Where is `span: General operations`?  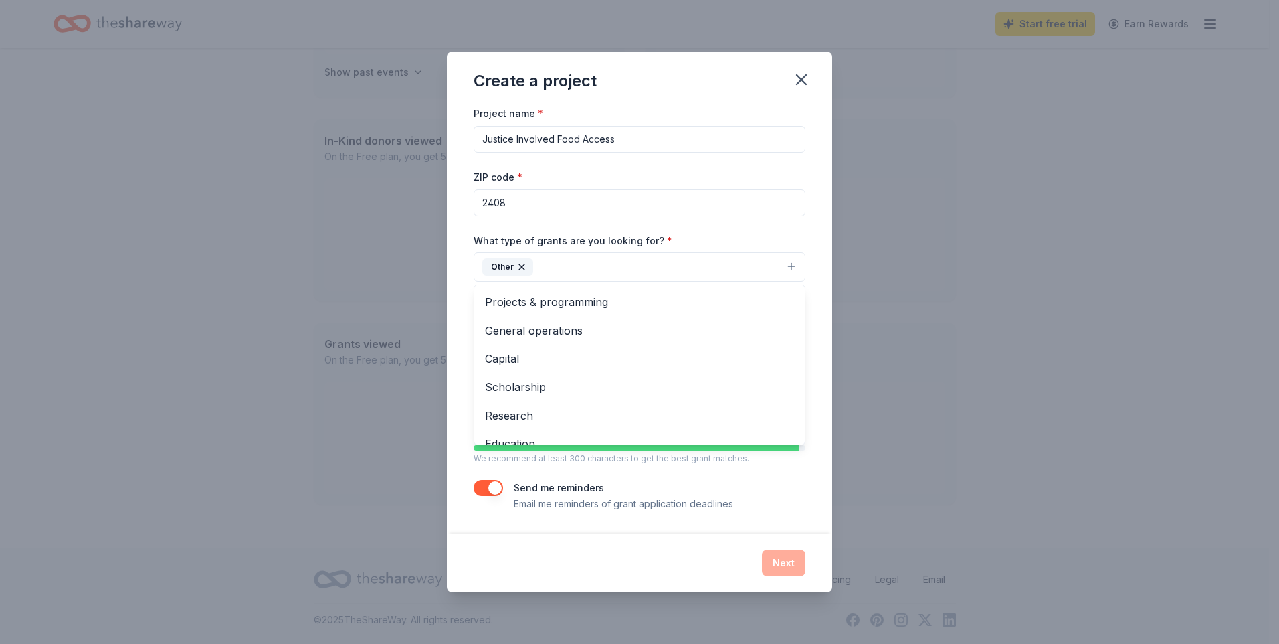
span: General operations is located at coordinates (640, 330).